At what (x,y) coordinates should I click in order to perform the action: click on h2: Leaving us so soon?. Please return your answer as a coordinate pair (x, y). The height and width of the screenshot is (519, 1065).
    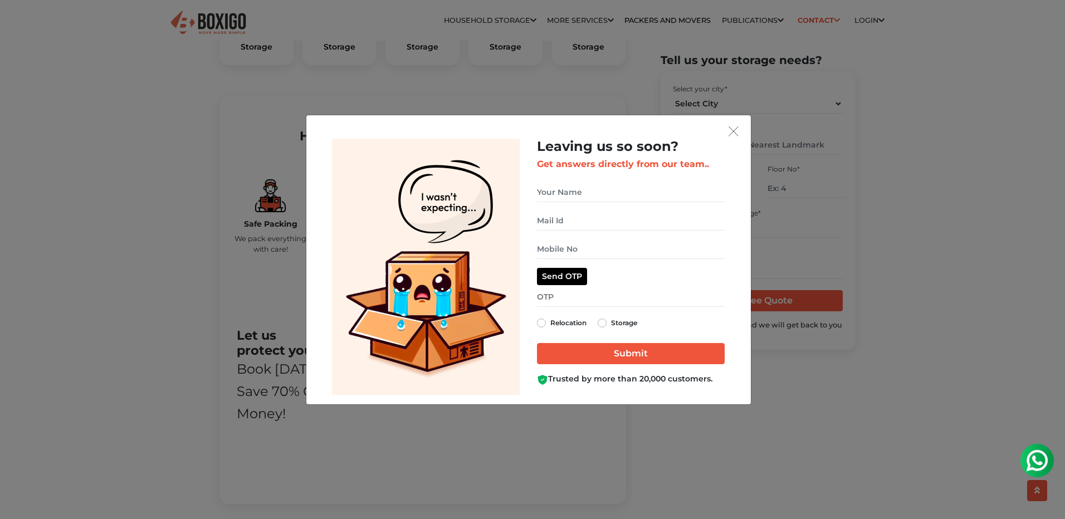
    Looking at the image, I should click on (631, 147).